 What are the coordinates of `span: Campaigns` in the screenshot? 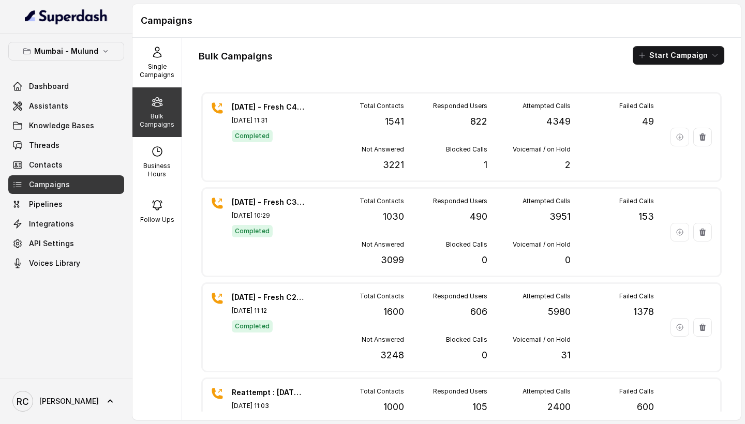 It's located at (49, 185).